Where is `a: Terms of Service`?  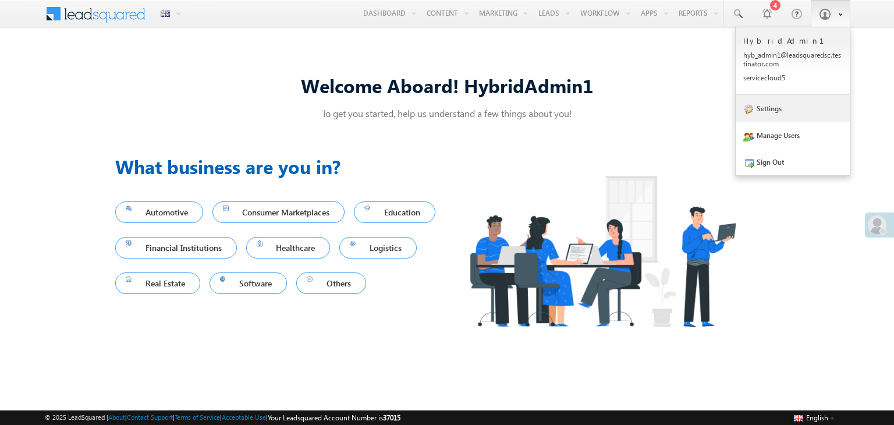 a: Terms of Service is located at coordinates (197, 417).